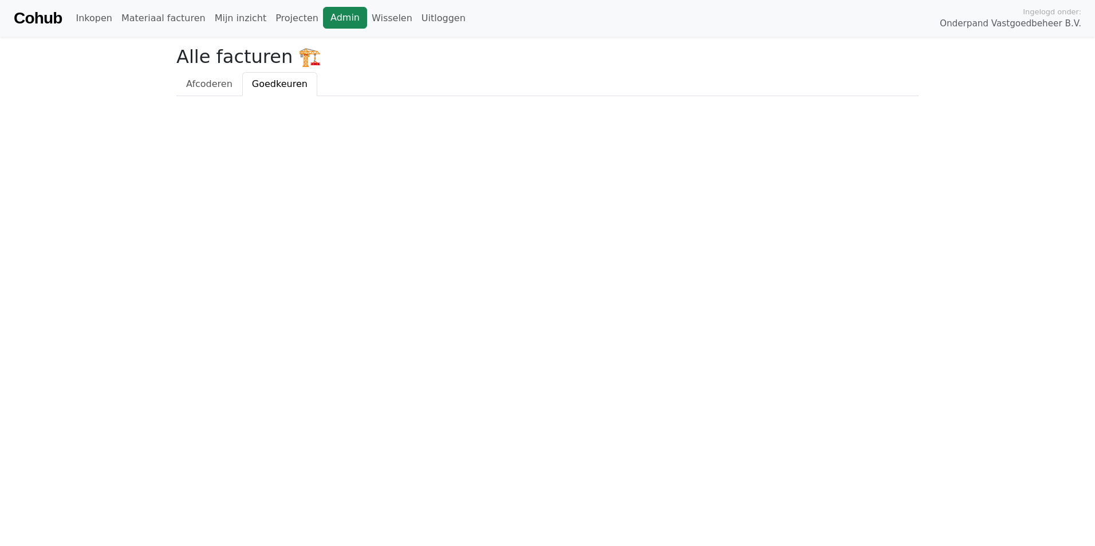  I want to click on a: Inkopen, so click(93, 18).